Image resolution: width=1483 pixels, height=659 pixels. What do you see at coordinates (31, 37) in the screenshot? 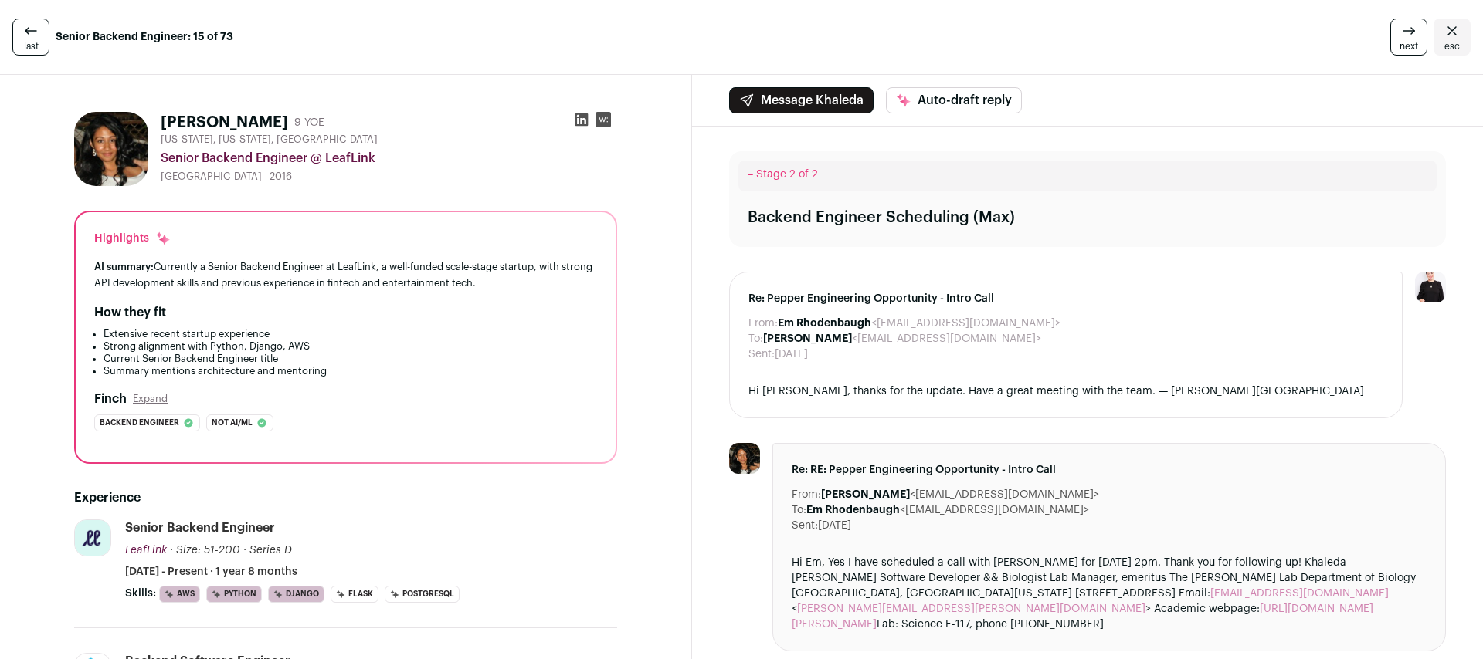
I see `a: last` at bounding box center [31, 37].